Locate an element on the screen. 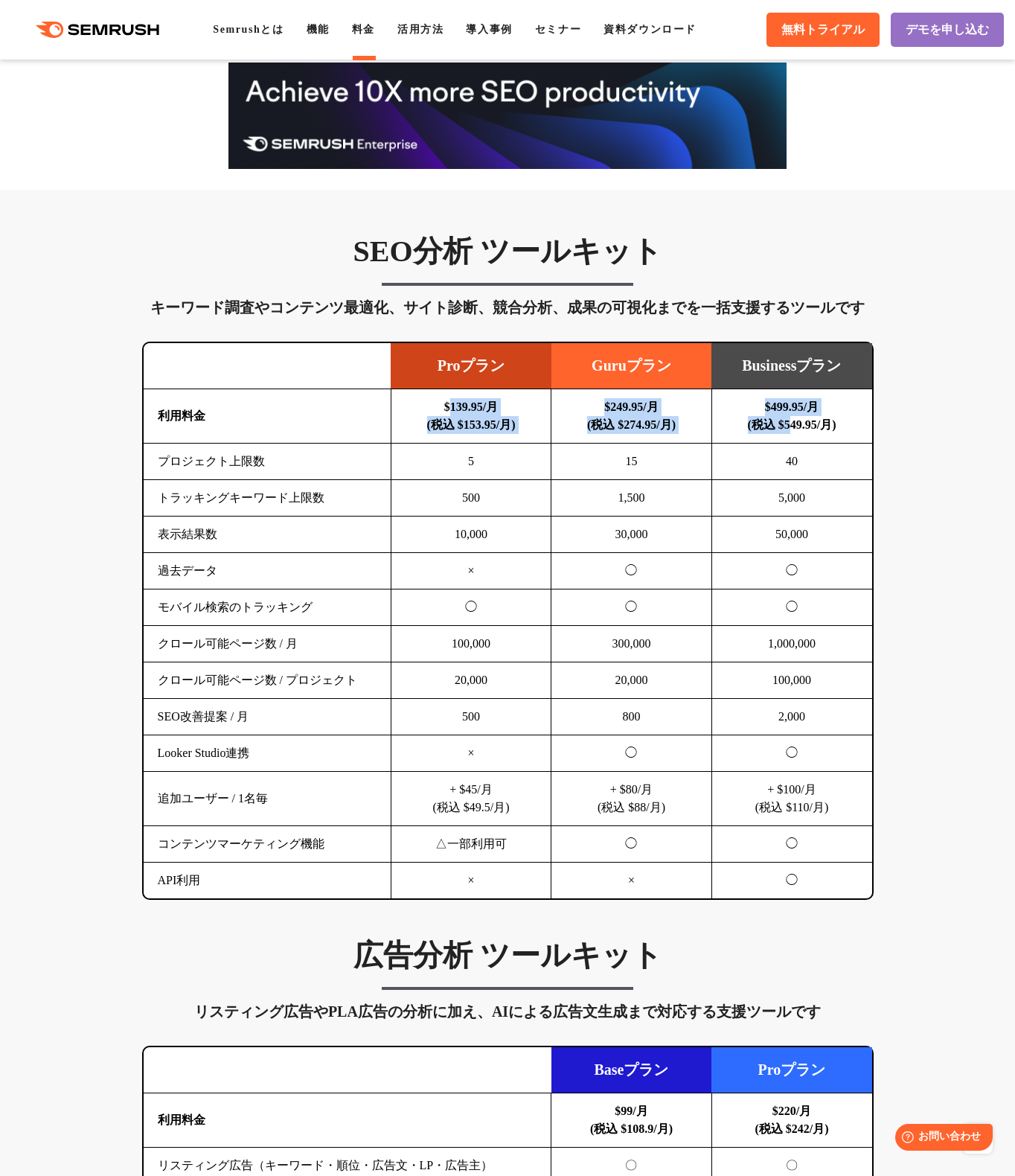 This screenshot has width=1015, height=1176. td: 1,500 is located at coordinates (631, 498).